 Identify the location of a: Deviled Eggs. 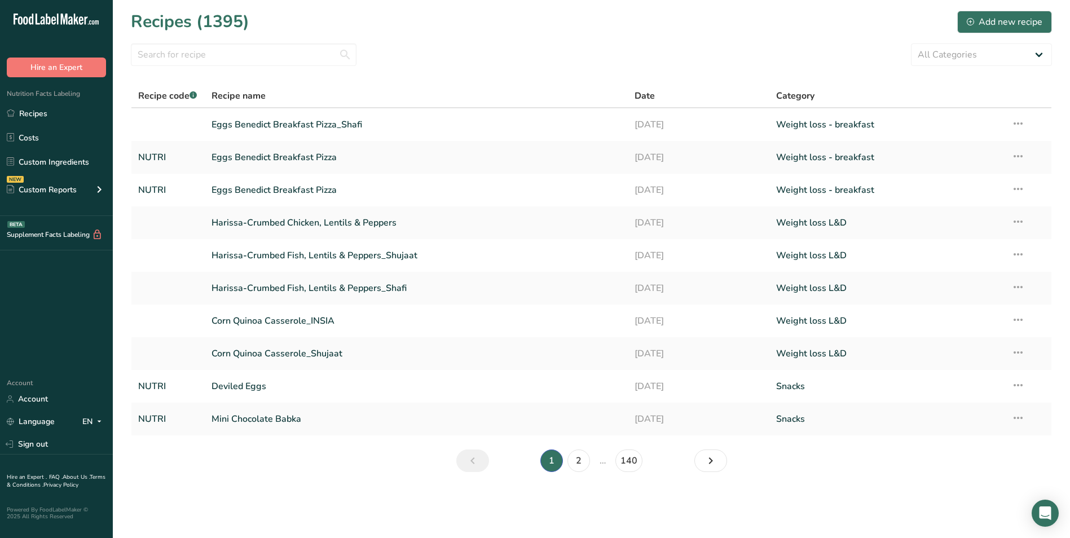
(416, 386).